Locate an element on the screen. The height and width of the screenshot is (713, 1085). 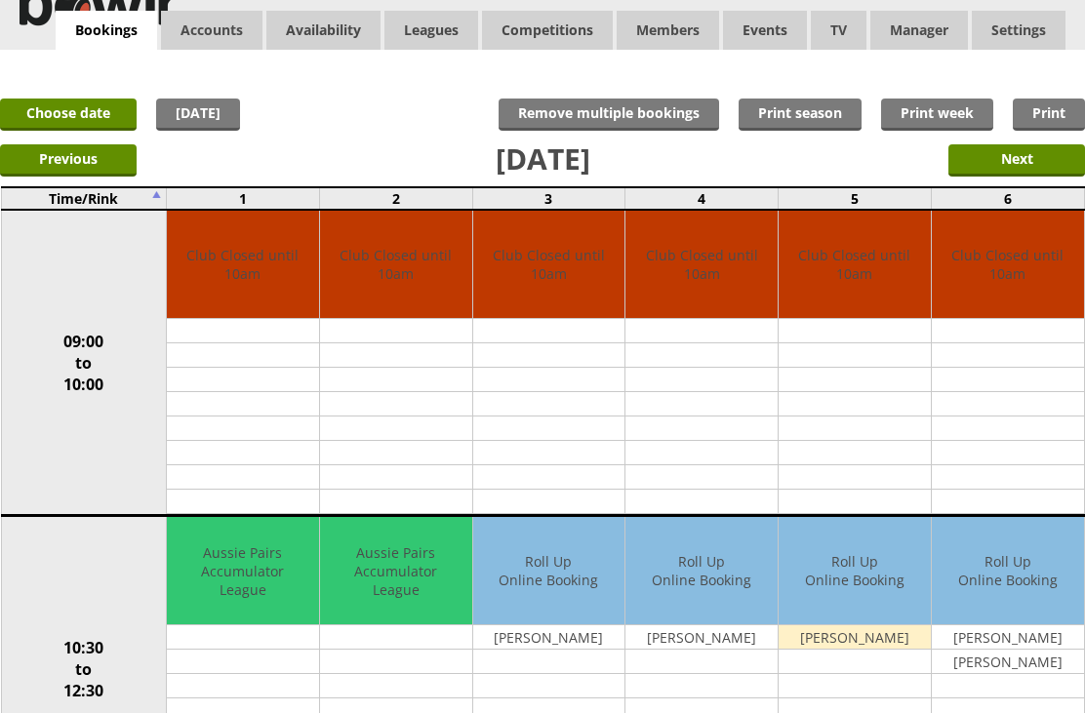
span: Manager is located at coordinates (919, 31).